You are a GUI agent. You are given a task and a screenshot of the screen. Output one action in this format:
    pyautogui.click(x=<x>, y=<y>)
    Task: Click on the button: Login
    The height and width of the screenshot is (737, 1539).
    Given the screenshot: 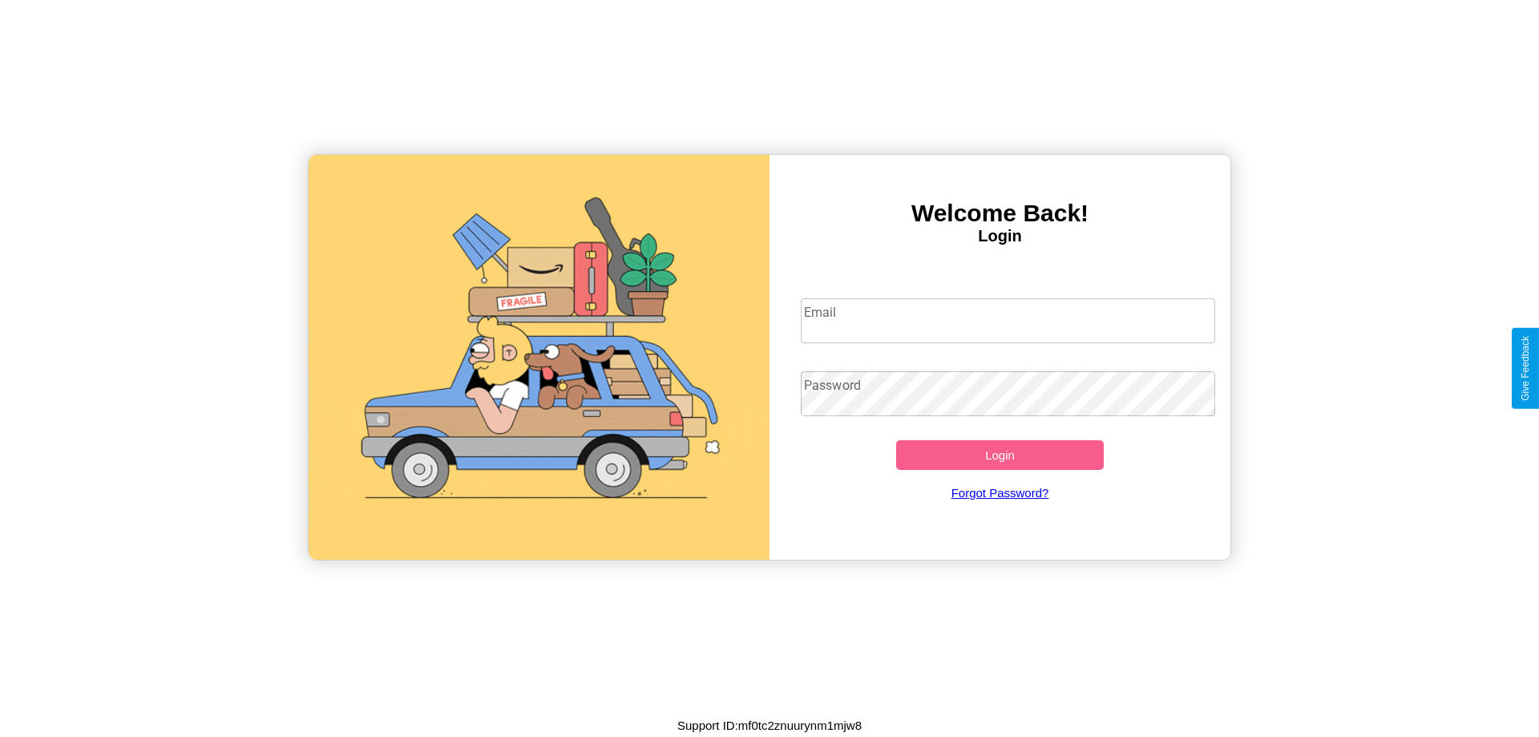 What is the action you would take?
    pyautogui.click(x=999, y=454)
    